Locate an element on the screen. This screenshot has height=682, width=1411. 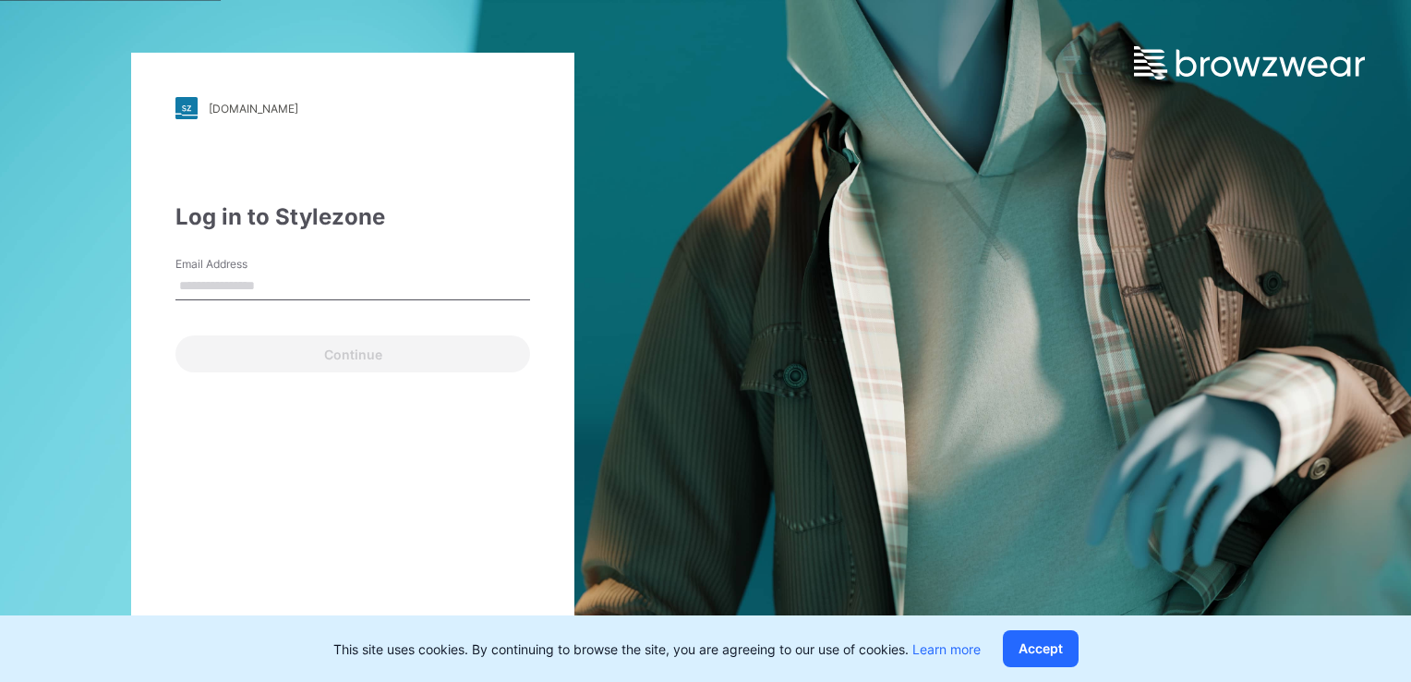
a: Learn more is located at coordinates (947, 648).